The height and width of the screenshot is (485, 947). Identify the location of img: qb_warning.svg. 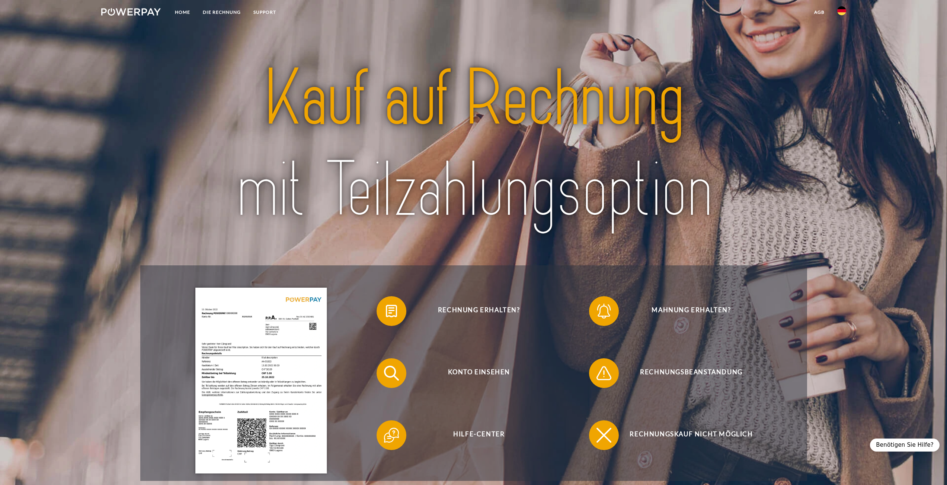
(604, 373).